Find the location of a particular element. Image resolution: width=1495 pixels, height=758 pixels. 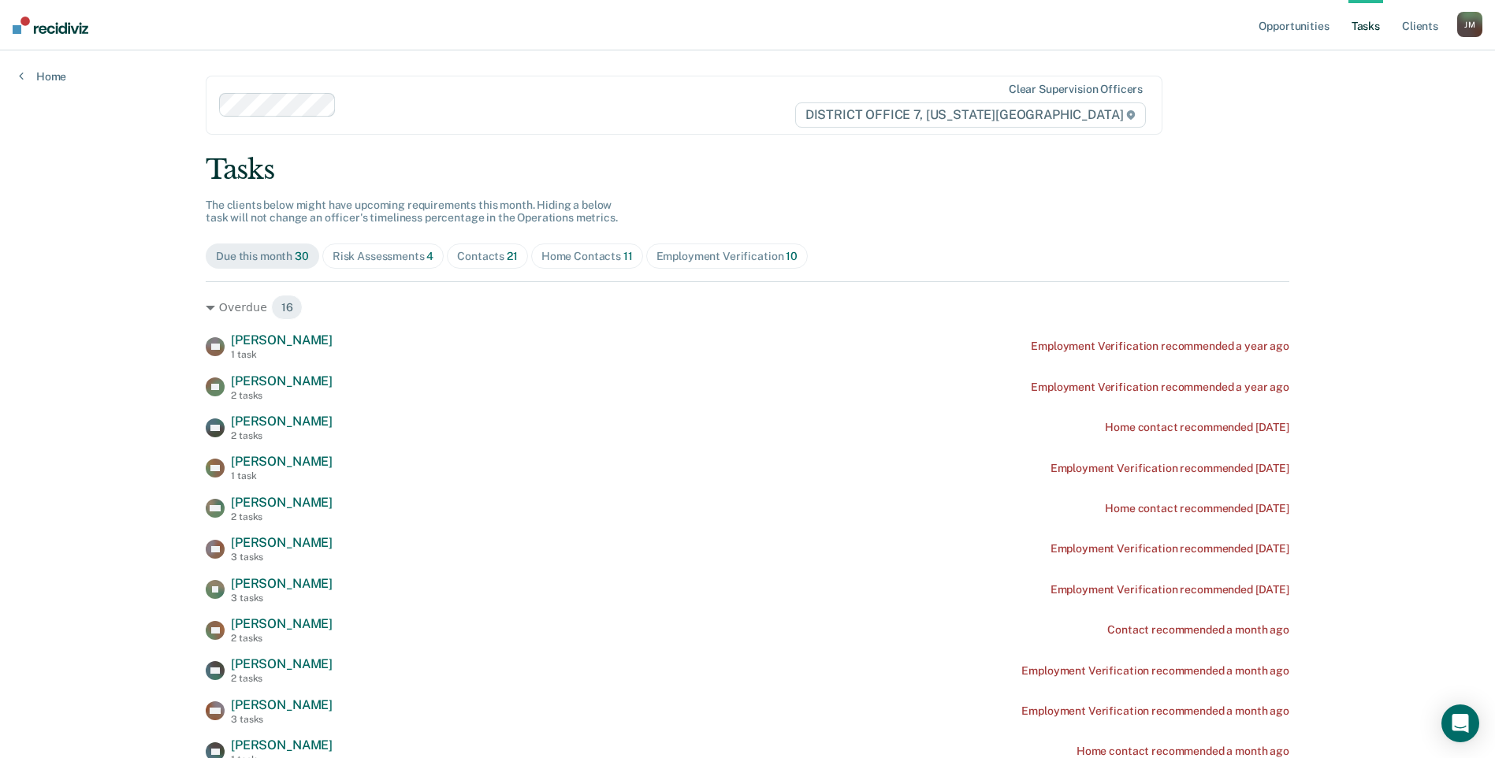

div: Tasks is located at coordinates (747, 169).